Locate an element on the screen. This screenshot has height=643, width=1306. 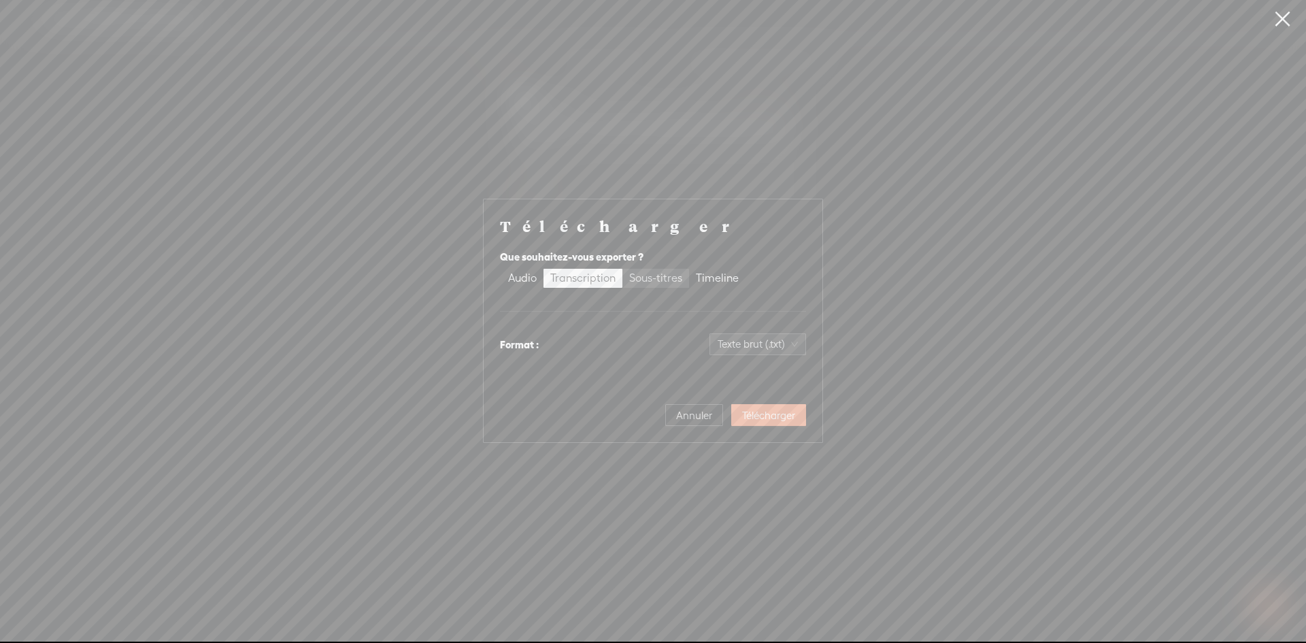
span: Annuler is located at coordinates (694, 416).